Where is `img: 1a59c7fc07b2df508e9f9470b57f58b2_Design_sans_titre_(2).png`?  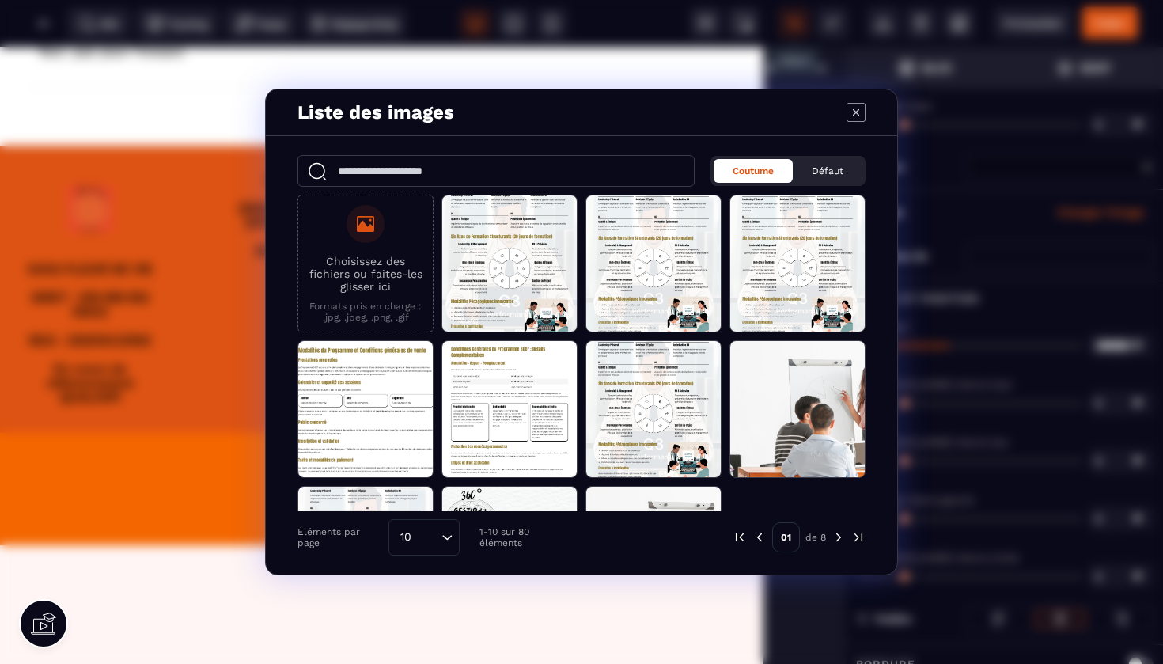
img: 1a59c7fc07b2df508e9f9470b57f58b2_Design_sans_titre_(2).png is located at coordinates (673, 190).